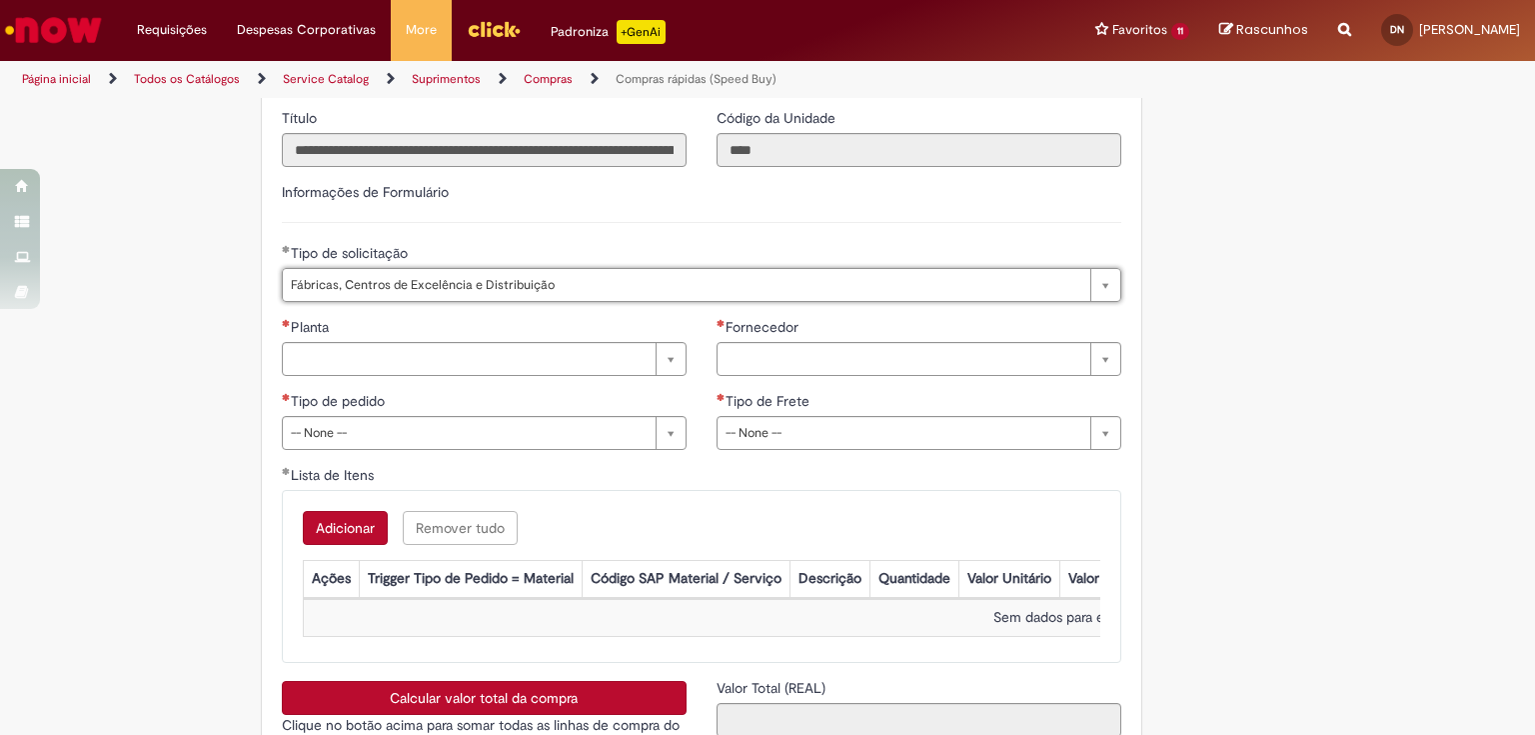  Describe the element at coordinates (340, 401) in the screenshot. I see `span: Tipo de pedido` at that location.